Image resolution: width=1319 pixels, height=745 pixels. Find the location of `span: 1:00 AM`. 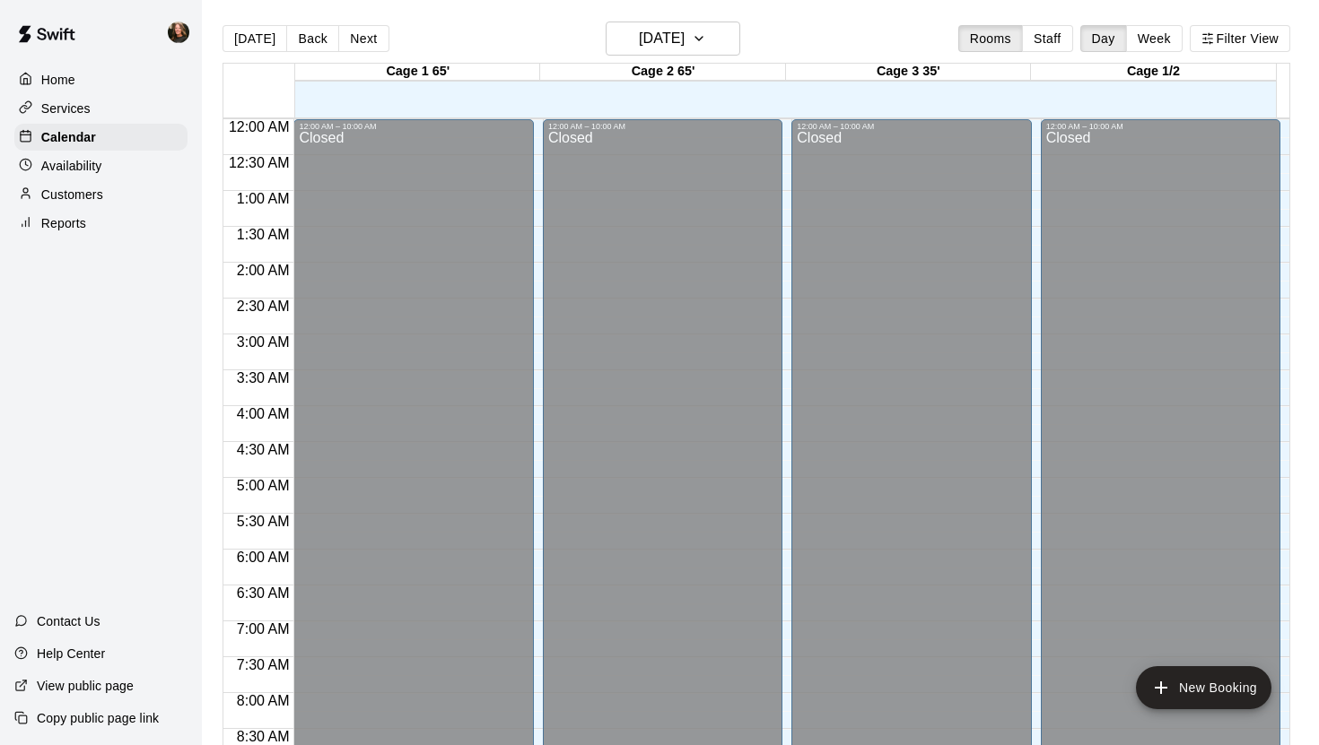

span: 1:00 AM is located at coordinates (263, 198).